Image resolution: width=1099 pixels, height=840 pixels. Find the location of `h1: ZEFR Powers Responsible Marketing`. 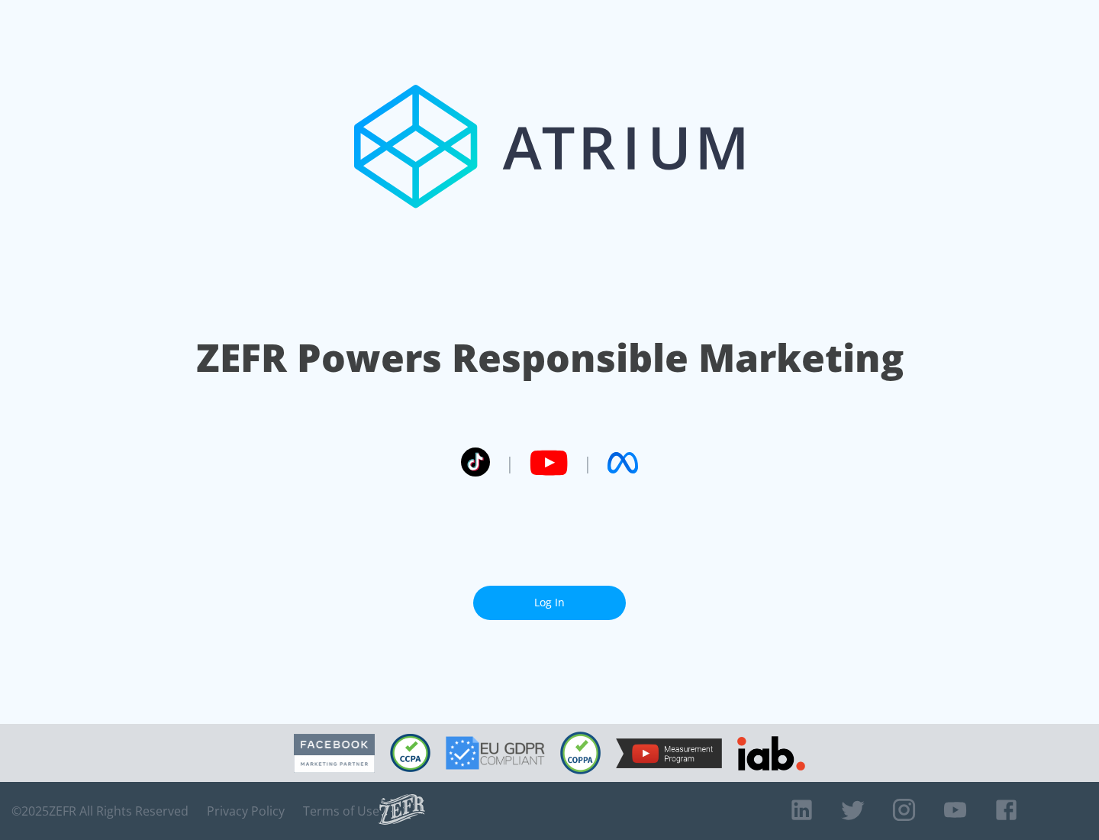

h1: ZEFR Powers Responsible Marketing is located at coordinates (550, 357).